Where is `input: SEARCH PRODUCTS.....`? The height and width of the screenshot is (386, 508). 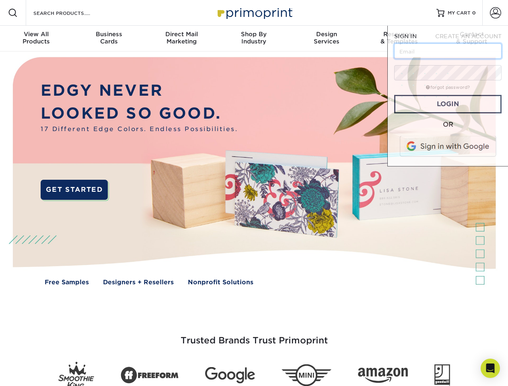
input: SEARCH PRODUCTS..... is located at coordinates (72, 13).